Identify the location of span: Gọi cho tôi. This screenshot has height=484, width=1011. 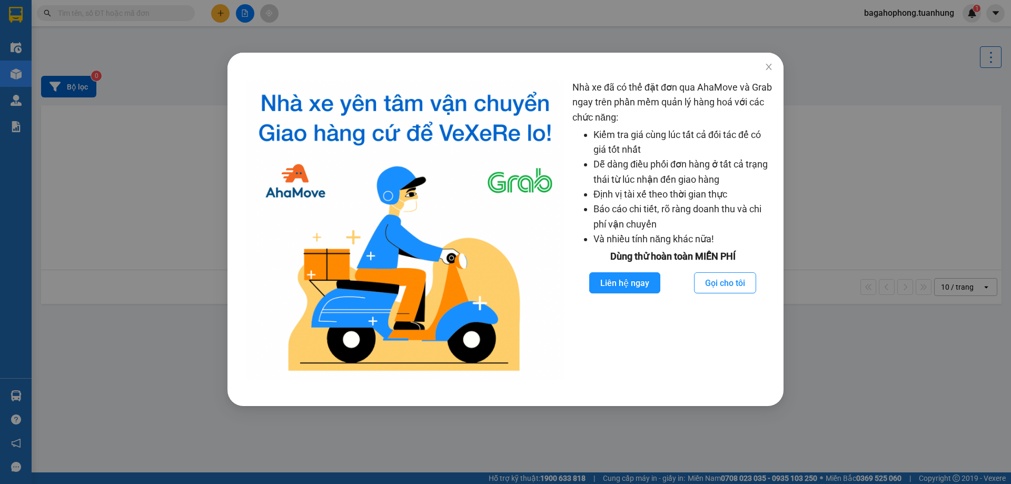
(725, 283).